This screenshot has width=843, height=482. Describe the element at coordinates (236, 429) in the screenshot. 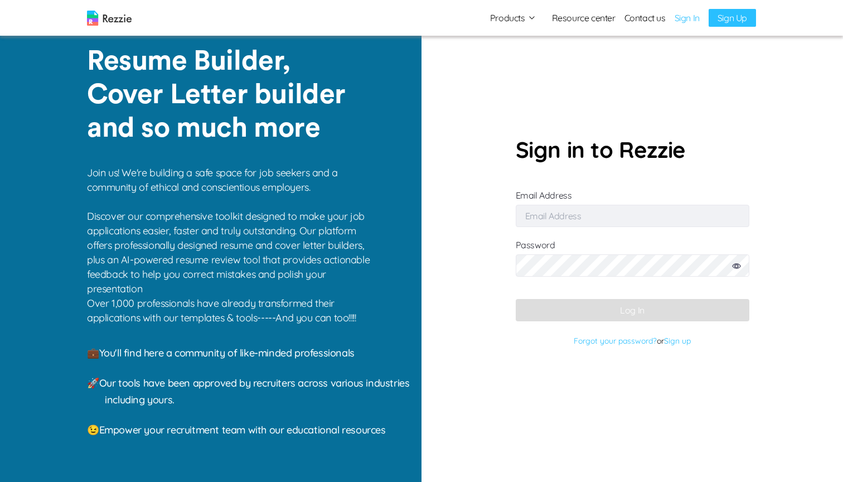

I see `span: 😉 Empower your recruitment team with our educational resources` at that location.